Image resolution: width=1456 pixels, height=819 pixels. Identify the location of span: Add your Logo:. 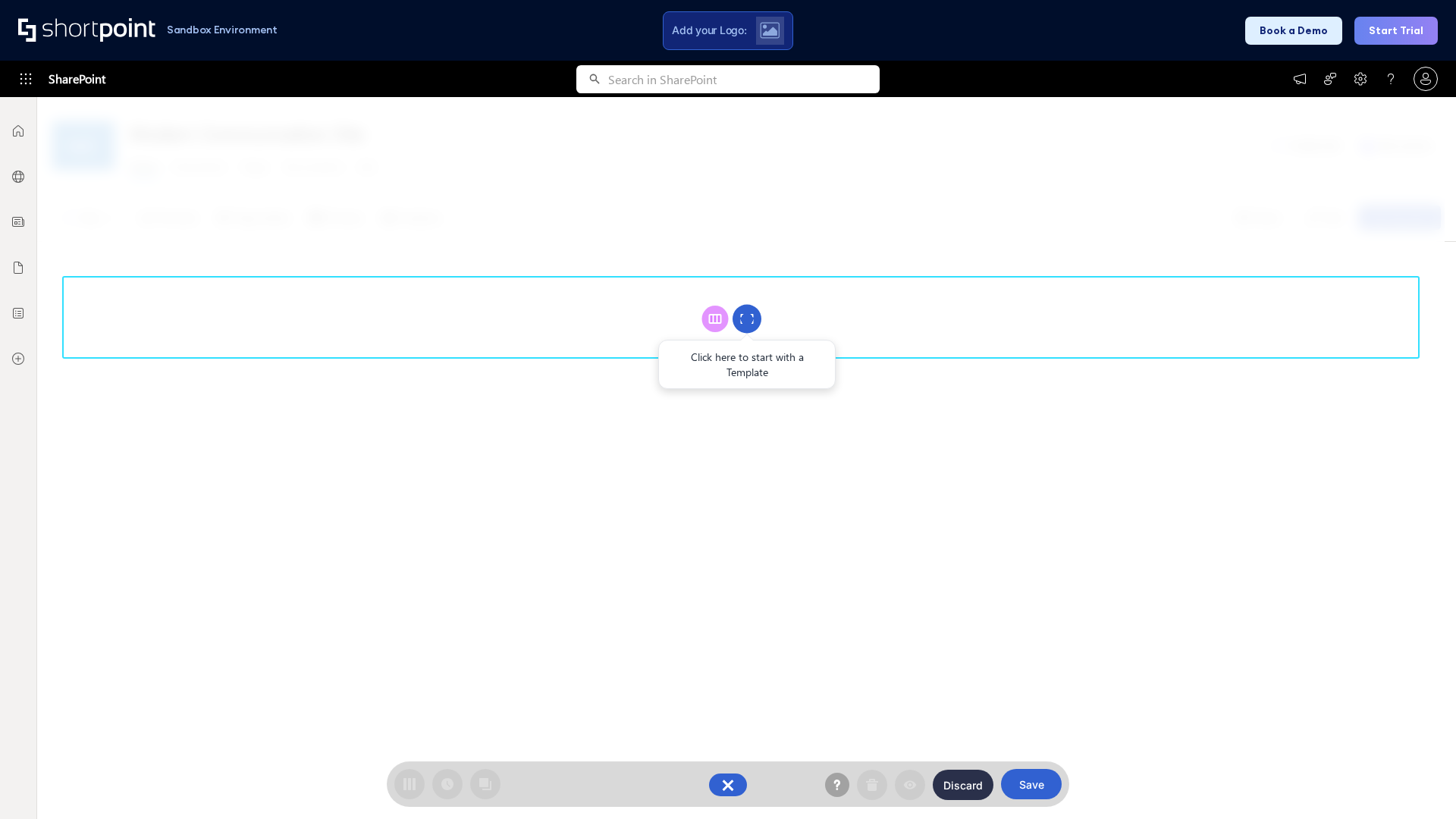
(710, 31).